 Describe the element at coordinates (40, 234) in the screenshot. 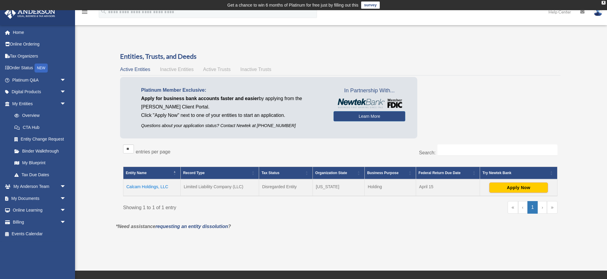

I see `a: Events Calendar` at that location.